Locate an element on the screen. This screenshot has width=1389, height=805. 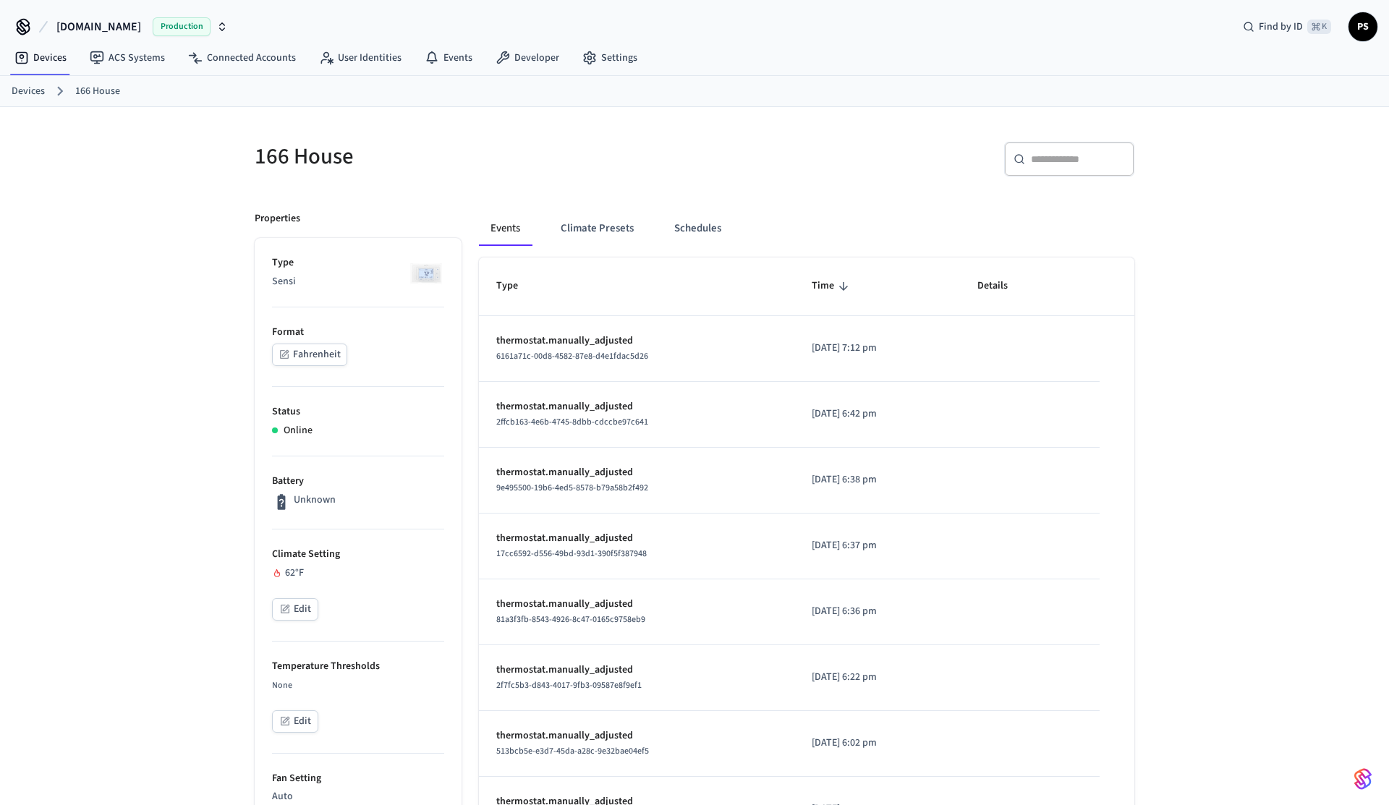
p: Battery is located at coordinates (358, 481).